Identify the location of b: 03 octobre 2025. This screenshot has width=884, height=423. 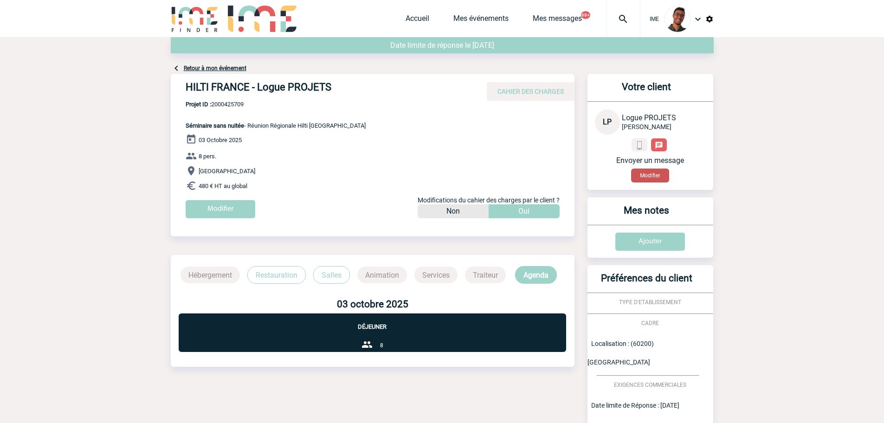
(373, 304).